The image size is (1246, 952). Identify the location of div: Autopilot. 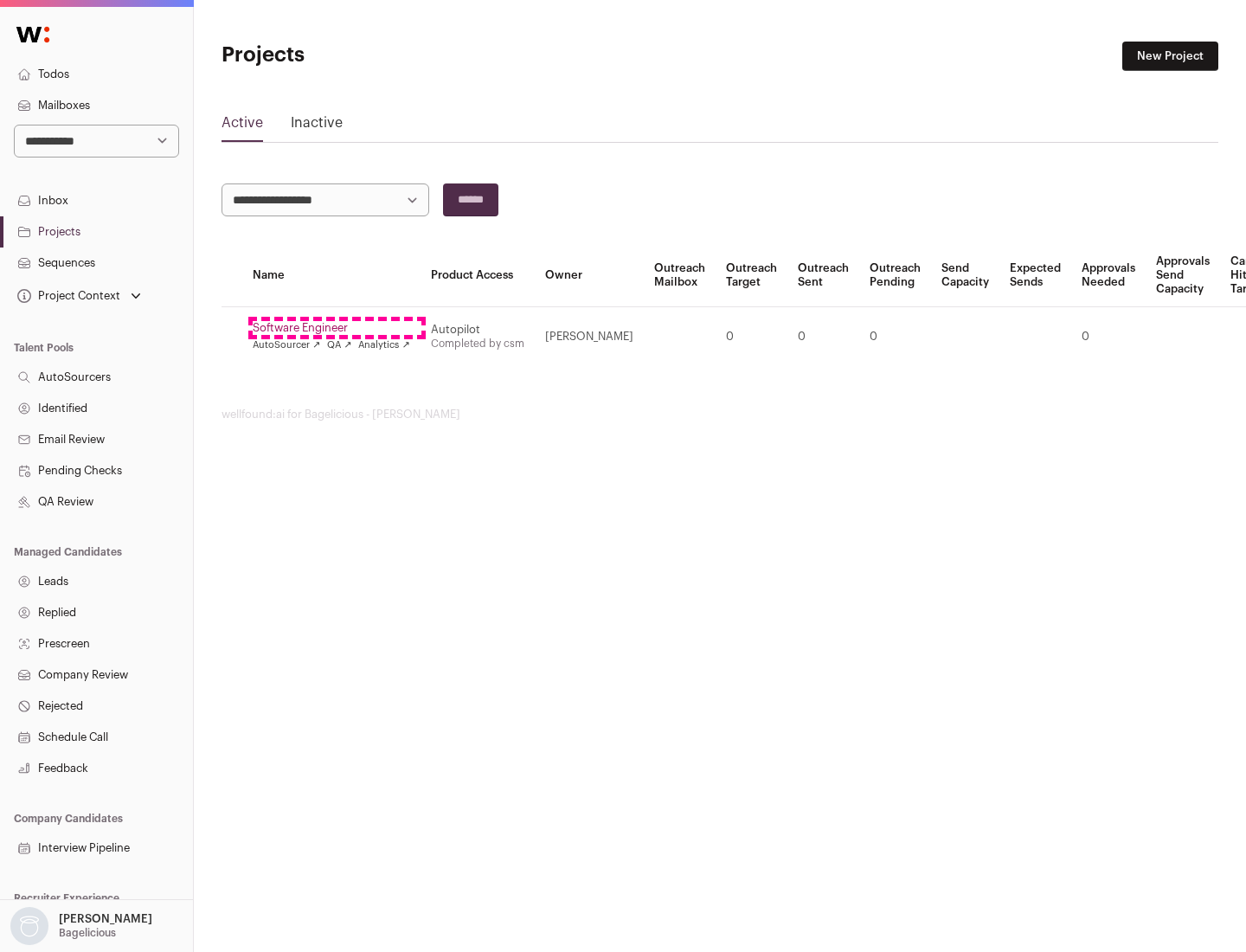
(477, 330).